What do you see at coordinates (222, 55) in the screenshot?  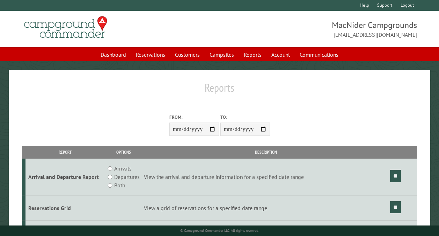 I see `a: Campsites` at bounding box center [222, 55].